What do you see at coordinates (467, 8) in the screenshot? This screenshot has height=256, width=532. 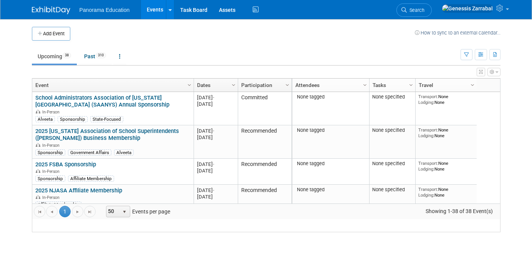 I see `img: Genessis Zarrabal` at bounding box center [467, 8].